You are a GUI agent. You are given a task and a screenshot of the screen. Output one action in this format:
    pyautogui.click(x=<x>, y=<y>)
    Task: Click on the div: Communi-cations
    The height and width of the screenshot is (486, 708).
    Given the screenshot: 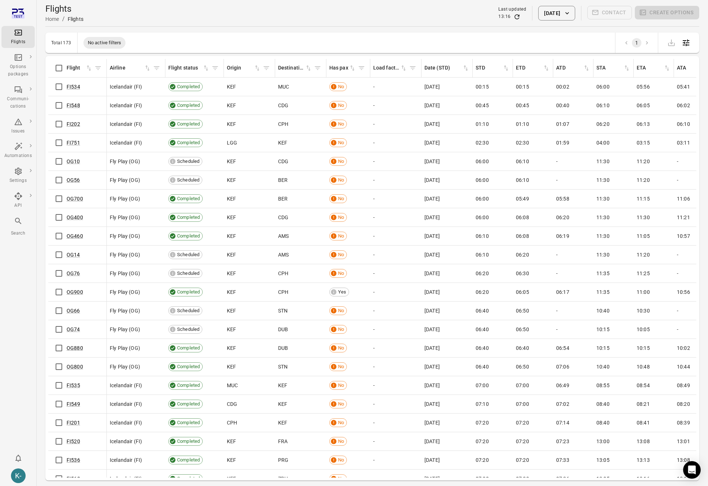 What is the action you would take?
    pyautogui.click(x=18, y=103)
    